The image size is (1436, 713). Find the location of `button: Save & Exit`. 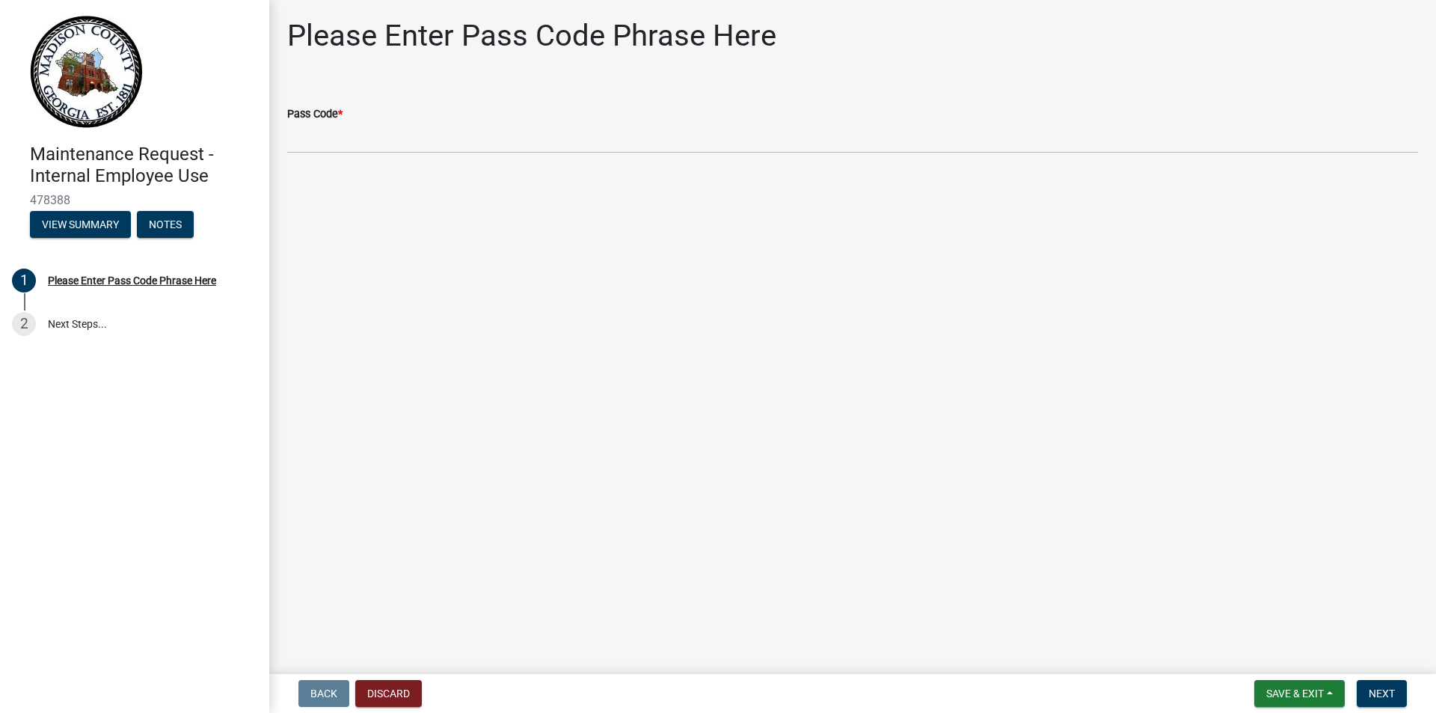

button: Save & Exit is located at coordinates (1299, 693).